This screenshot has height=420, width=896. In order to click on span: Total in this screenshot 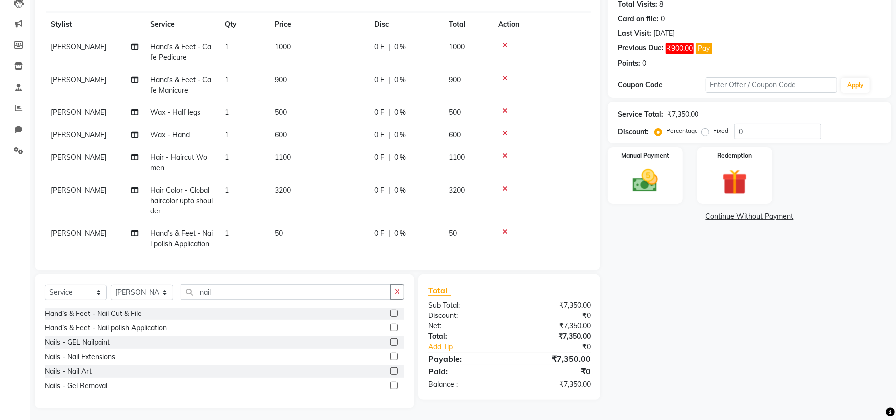, I will do `click(440, 290)`.